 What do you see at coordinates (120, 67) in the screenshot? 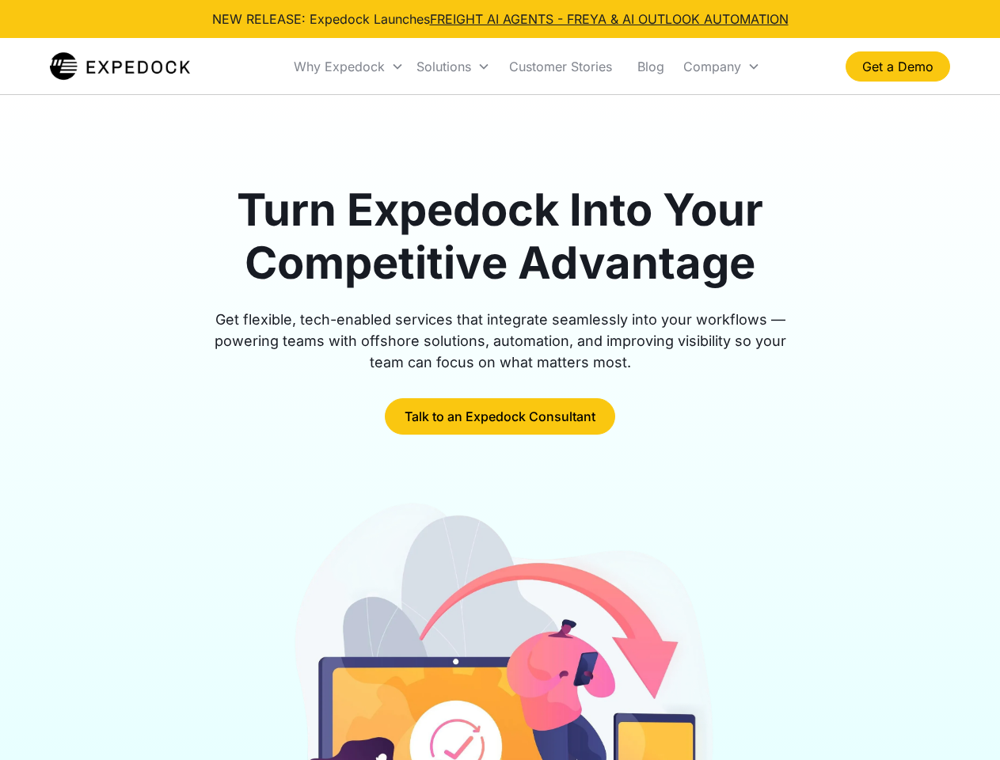
I see `a: home` at bounding box center [120, 67].